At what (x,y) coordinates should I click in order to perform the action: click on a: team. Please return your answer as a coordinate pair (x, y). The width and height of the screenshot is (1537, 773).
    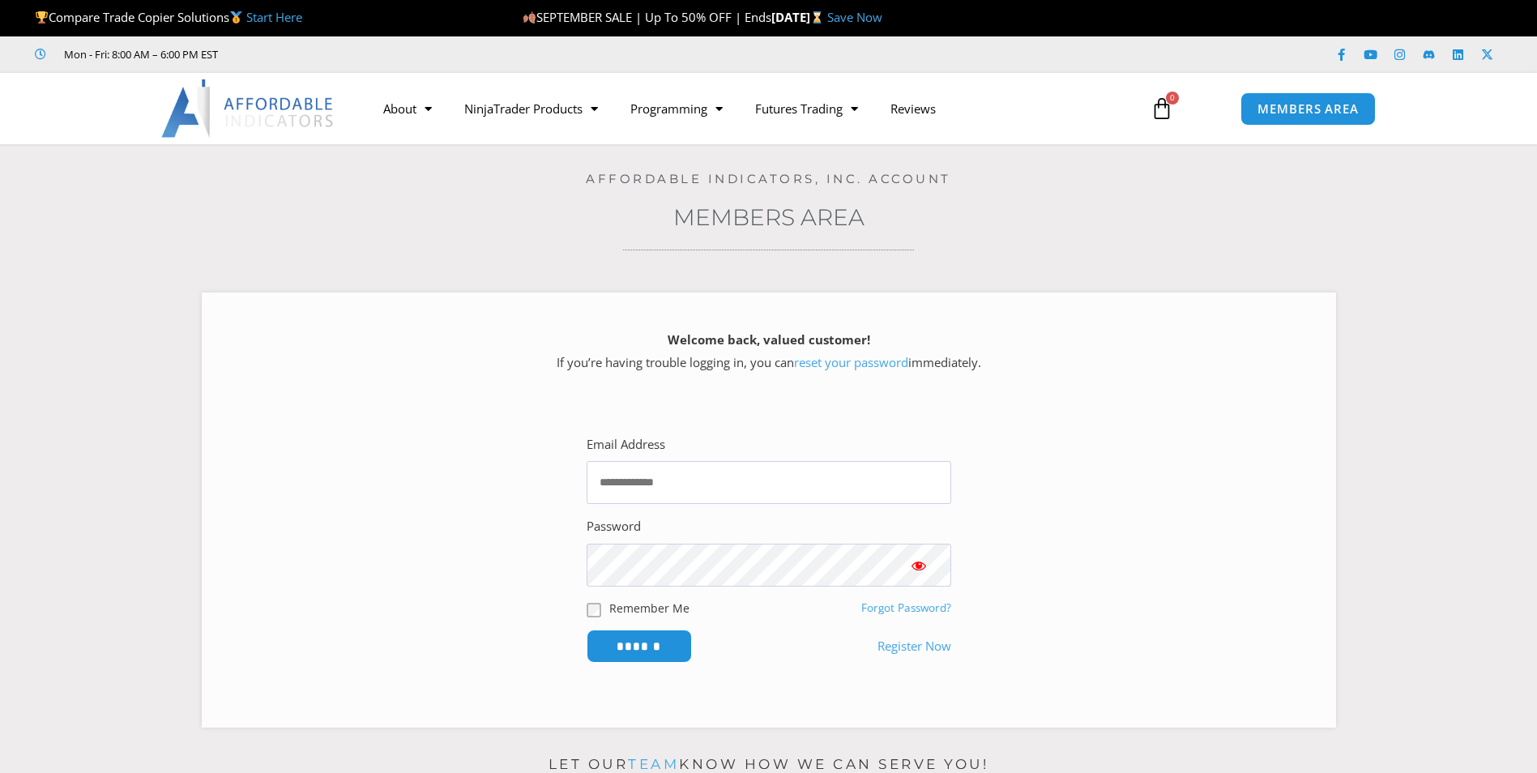
    Looking at the image, I should click on (653, 764).